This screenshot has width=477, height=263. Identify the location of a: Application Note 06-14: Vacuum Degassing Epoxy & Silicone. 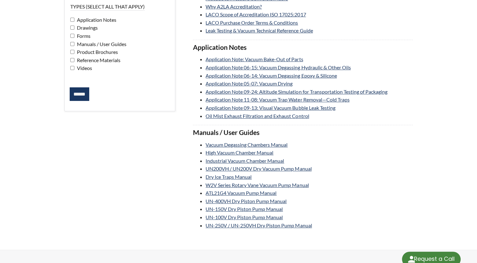
(271, 75).